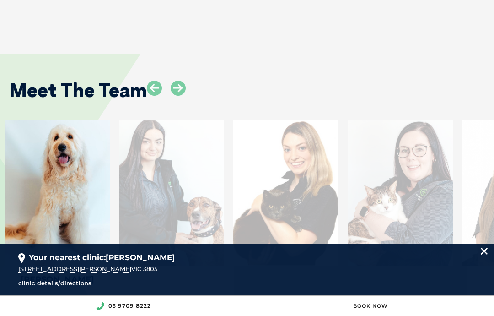 The width and height of the screenshot is (494, 316). Describe the element at coordinates (484, 251) in the screenshot. I see `img: location_close.svg` at that location.